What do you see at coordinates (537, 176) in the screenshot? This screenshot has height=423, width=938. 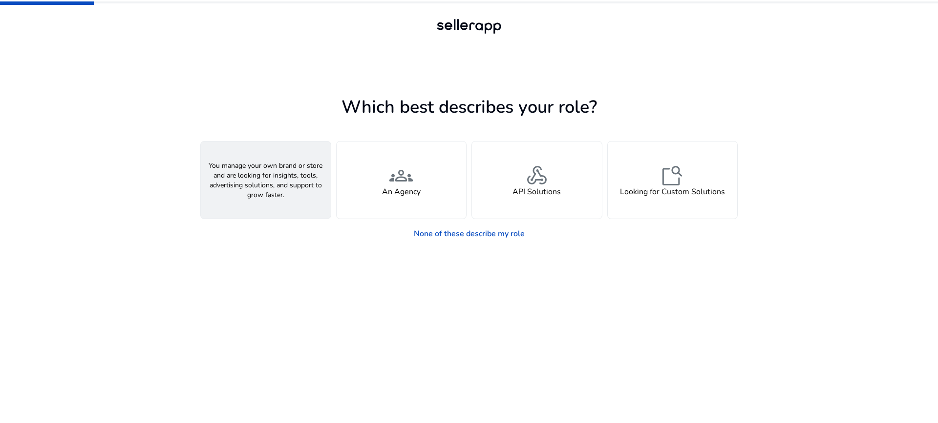 I see `span: webhook` at bounding box center [537, 176].